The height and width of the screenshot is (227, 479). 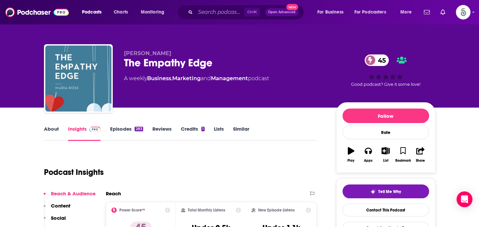 What do you see at coordinates (368, 155) in the screenshot?
I see `button: Apps` at bounding box center [368, 155].